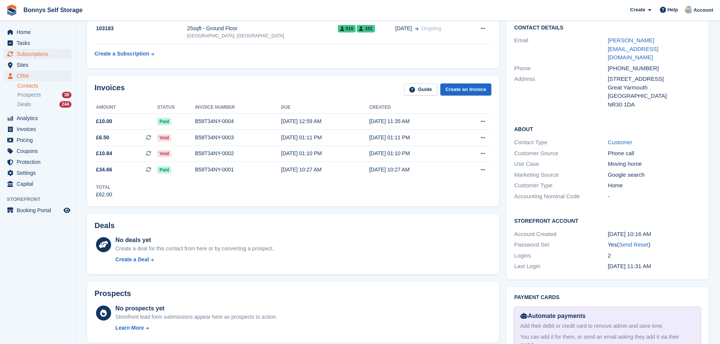 This screenshot has width=720, height=344. I want to click on a: Learn More, so click(196, 328).